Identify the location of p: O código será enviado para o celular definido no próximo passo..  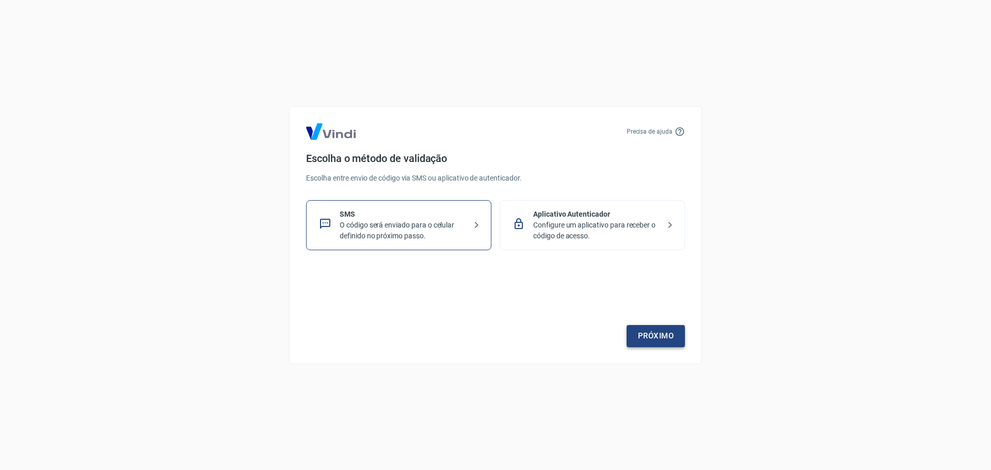
(403, 231).